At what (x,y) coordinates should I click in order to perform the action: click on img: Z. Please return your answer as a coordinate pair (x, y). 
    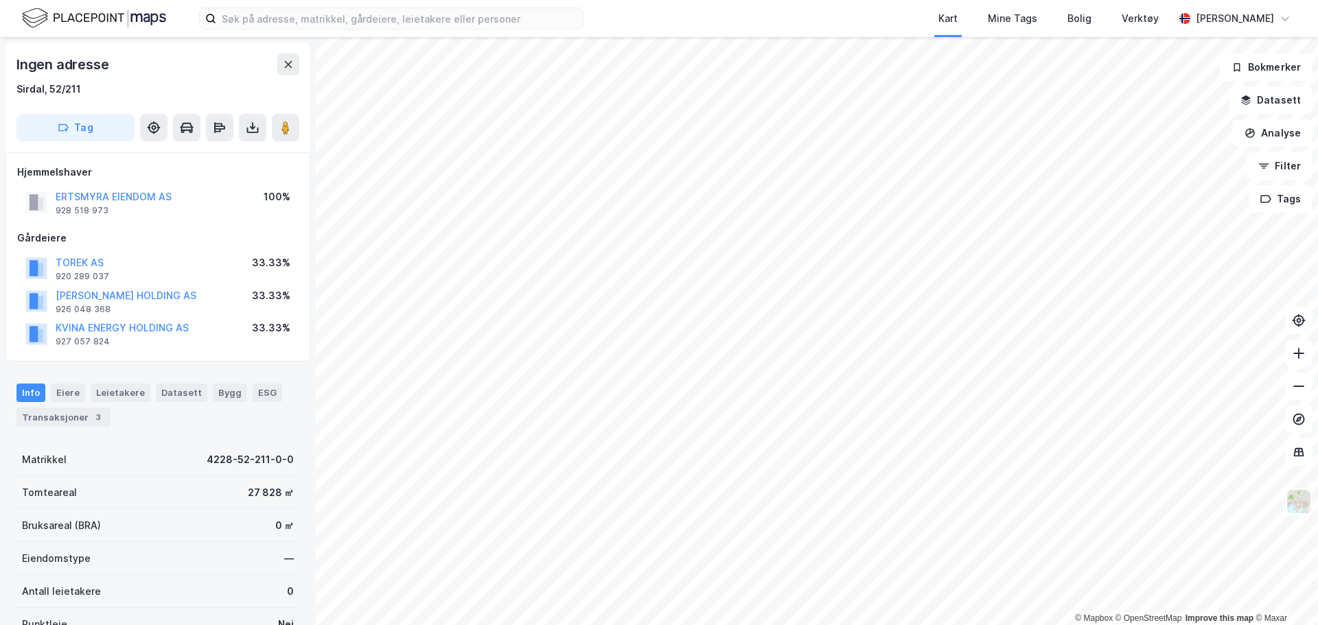
    Looking at the image, I should click on (1299, 502).